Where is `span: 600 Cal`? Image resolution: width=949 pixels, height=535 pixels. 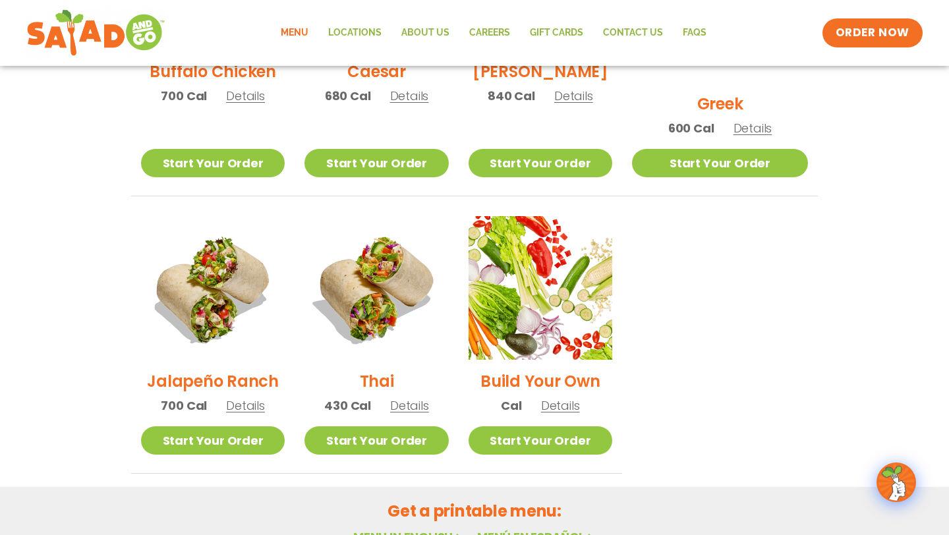 span: 600 Cal is located at coordinates (692, 128).